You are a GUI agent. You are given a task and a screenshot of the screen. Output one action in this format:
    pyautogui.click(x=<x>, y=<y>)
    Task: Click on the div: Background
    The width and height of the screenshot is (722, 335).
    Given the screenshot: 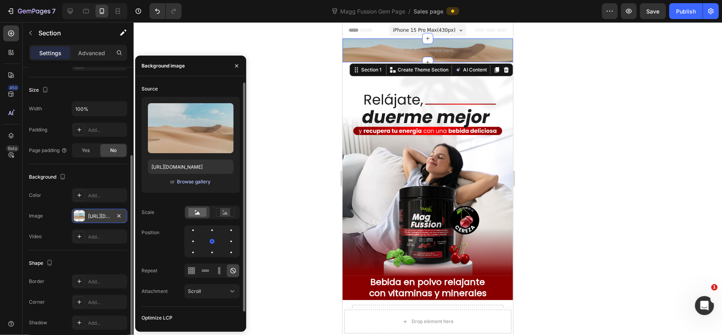 What is the action you would take?
    pyautogui.click(x=48, y=177)
    